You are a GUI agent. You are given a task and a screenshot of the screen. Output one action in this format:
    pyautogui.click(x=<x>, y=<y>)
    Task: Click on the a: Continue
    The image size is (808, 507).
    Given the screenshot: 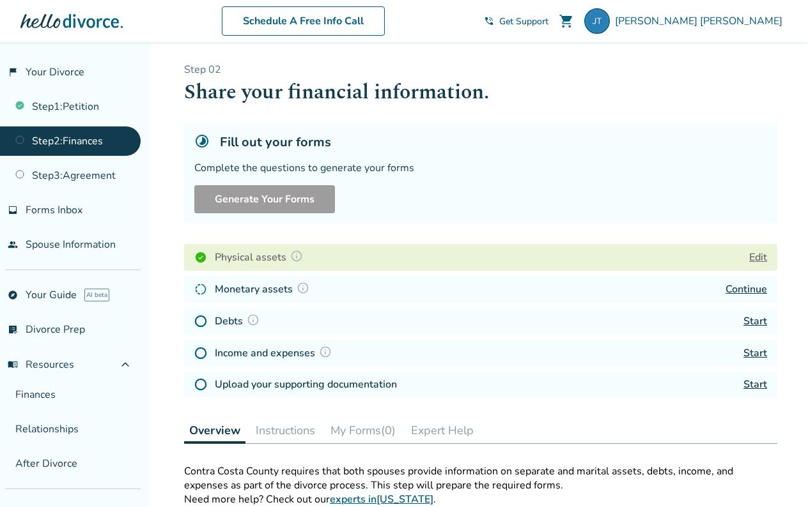 What is the action you would take?
    pyautogui.click(x=746, y=289)
    